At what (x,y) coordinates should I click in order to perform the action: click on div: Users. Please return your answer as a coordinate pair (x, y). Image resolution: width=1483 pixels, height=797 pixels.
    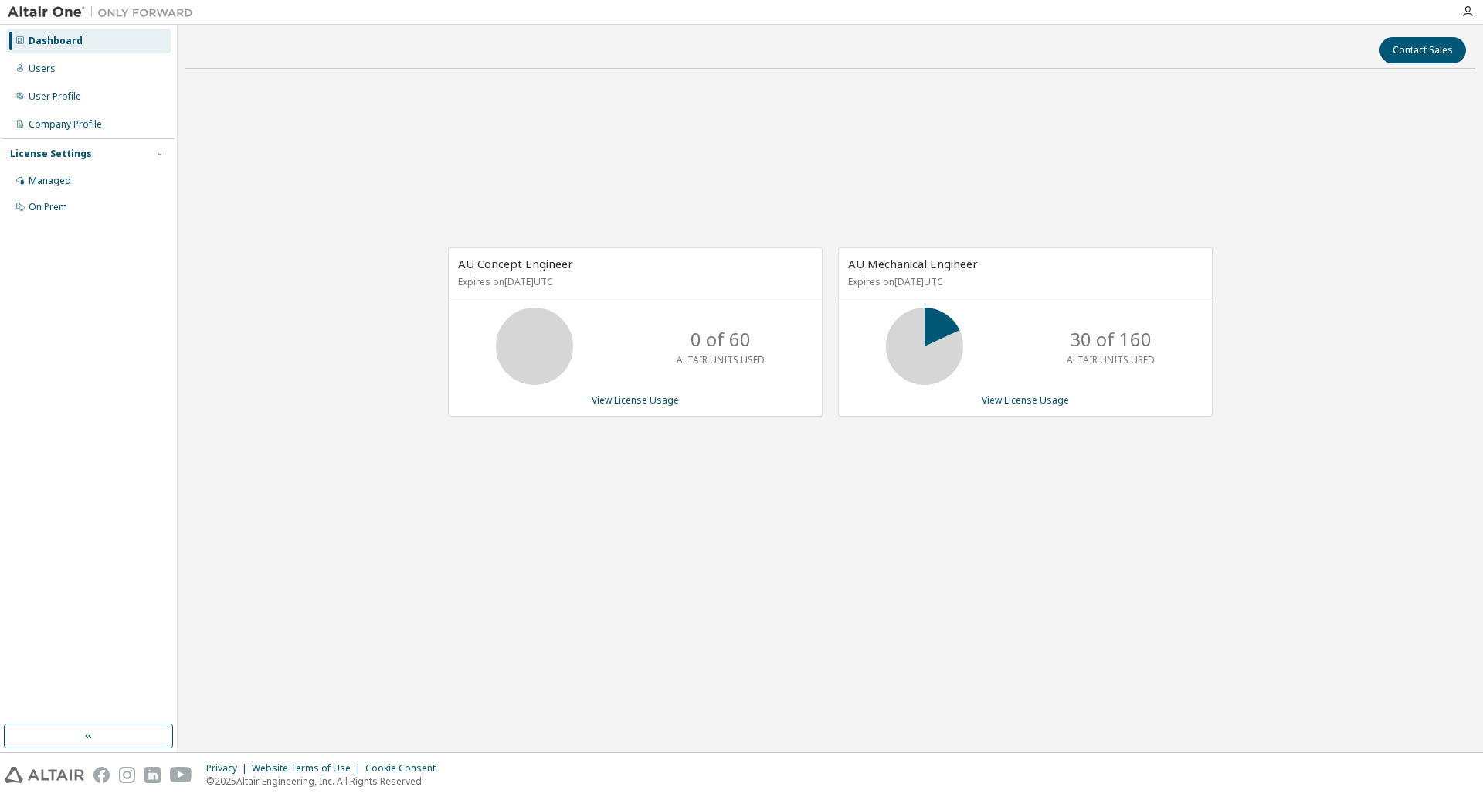
    Looking at the image, I should click on (42, 69).